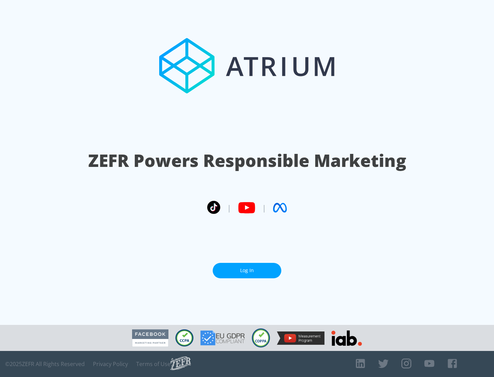 The image size is (494, 377). I want to click on img: Facebook Marketing Partner, so click(150, 338).